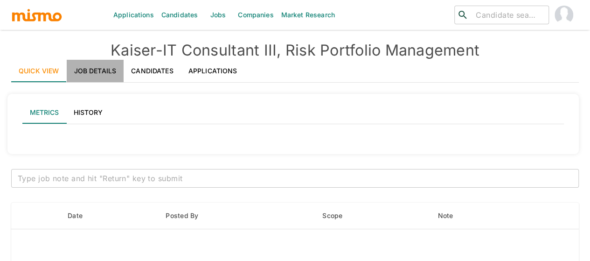  I want to click on th: Posted By, so click(236, 215).